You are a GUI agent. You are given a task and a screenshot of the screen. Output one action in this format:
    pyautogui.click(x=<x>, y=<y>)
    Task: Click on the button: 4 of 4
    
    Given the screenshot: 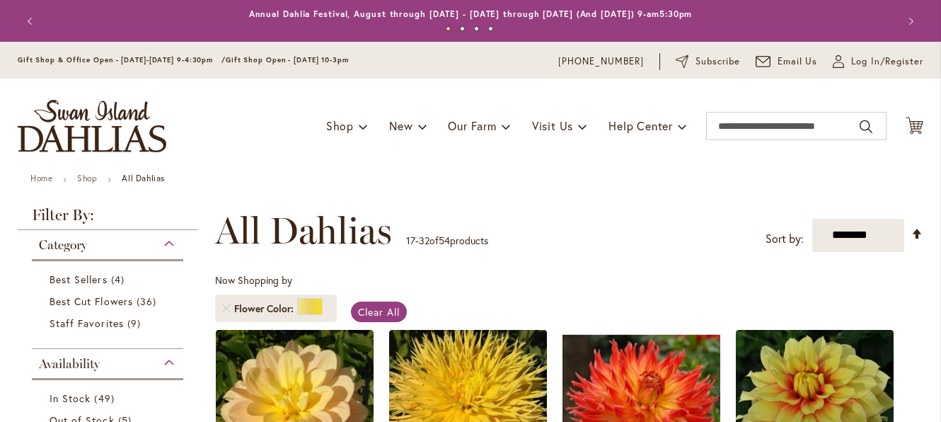 What is the action you would take?
    pyautogui.click(x=490, y=28)
    